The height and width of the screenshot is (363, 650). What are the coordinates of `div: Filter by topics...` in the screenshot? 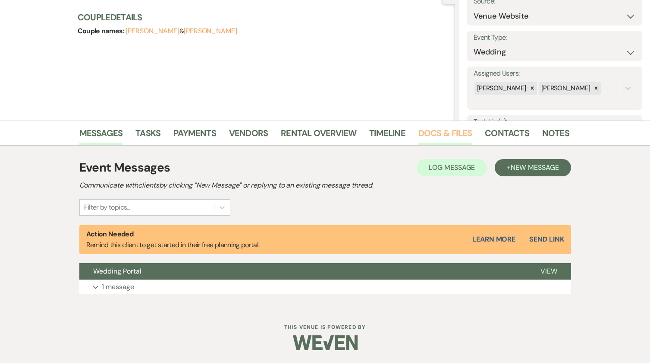 It's located at (107, 207).